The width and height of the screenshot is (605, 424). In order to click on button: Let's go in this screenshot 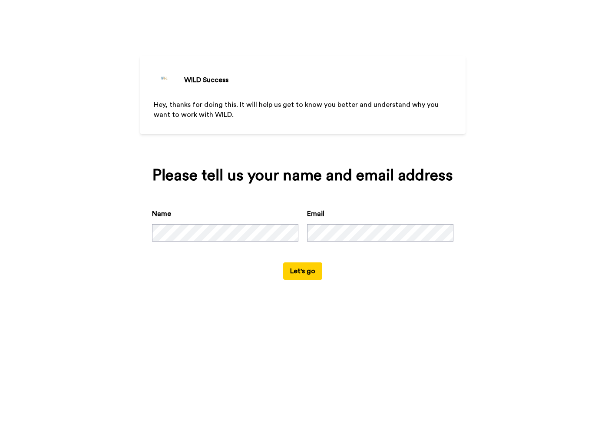, I will do `click(303, 271)`.